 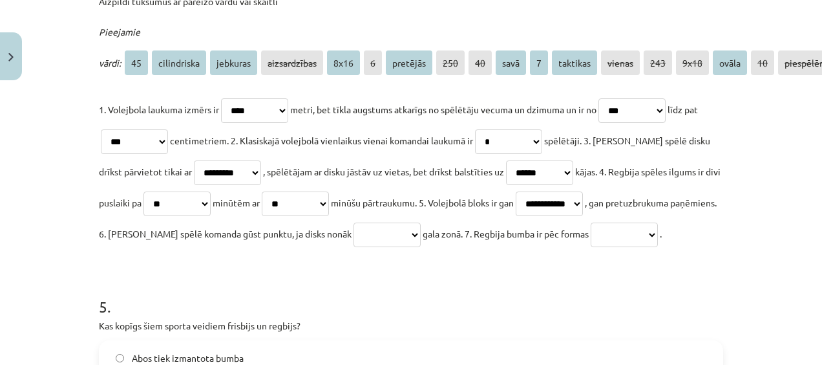 I want to click on span: , spēlētājam ar disku jāstāv uz vietas, bet drīkst balstīties uz, so click(x=383, y=171).